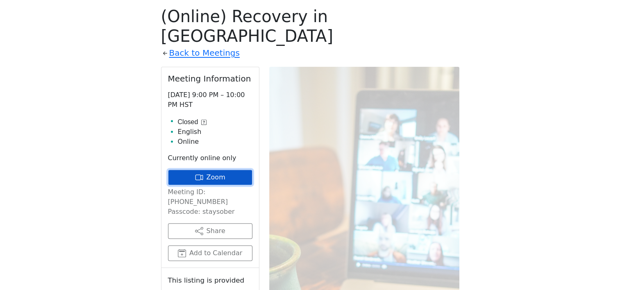 Image resolution: width=620 pixels, height=290 pixels. What do you see at coordinates (188, 122) in the screenshot?
I see `span: Closed` at bounding box center [188, 122].